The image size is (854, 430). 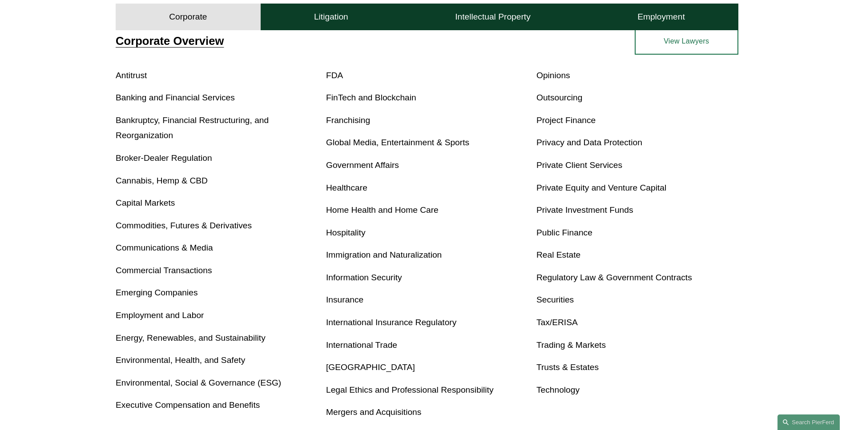 I want to click on a: International Trade, so click(x=361, y=345).